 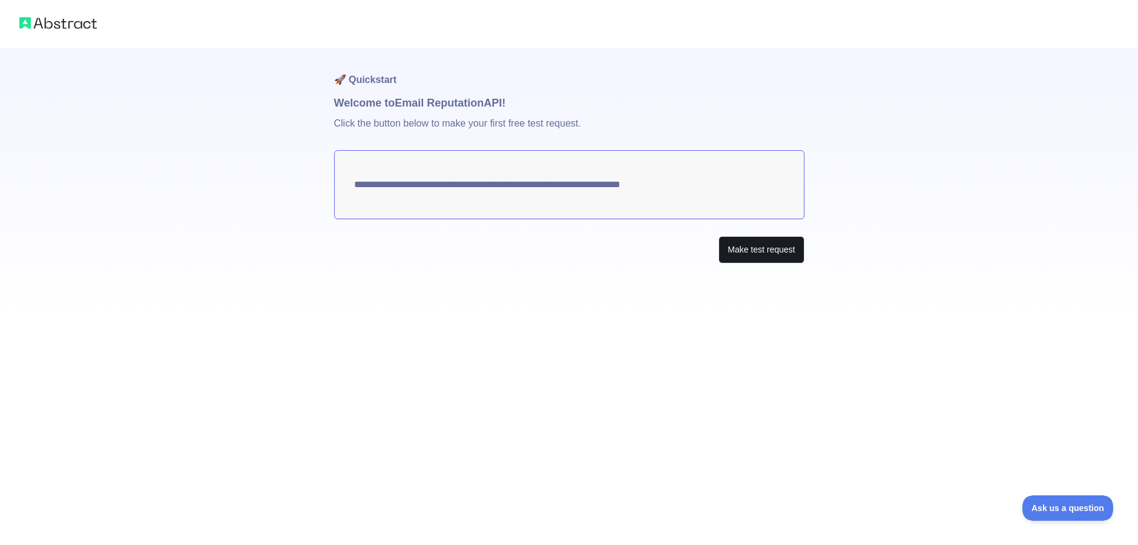 What do you see at coordinates (569, 71) in the screenshot?
I see `h1: 🚀 Quickstart` at bounding box center [569, 71].